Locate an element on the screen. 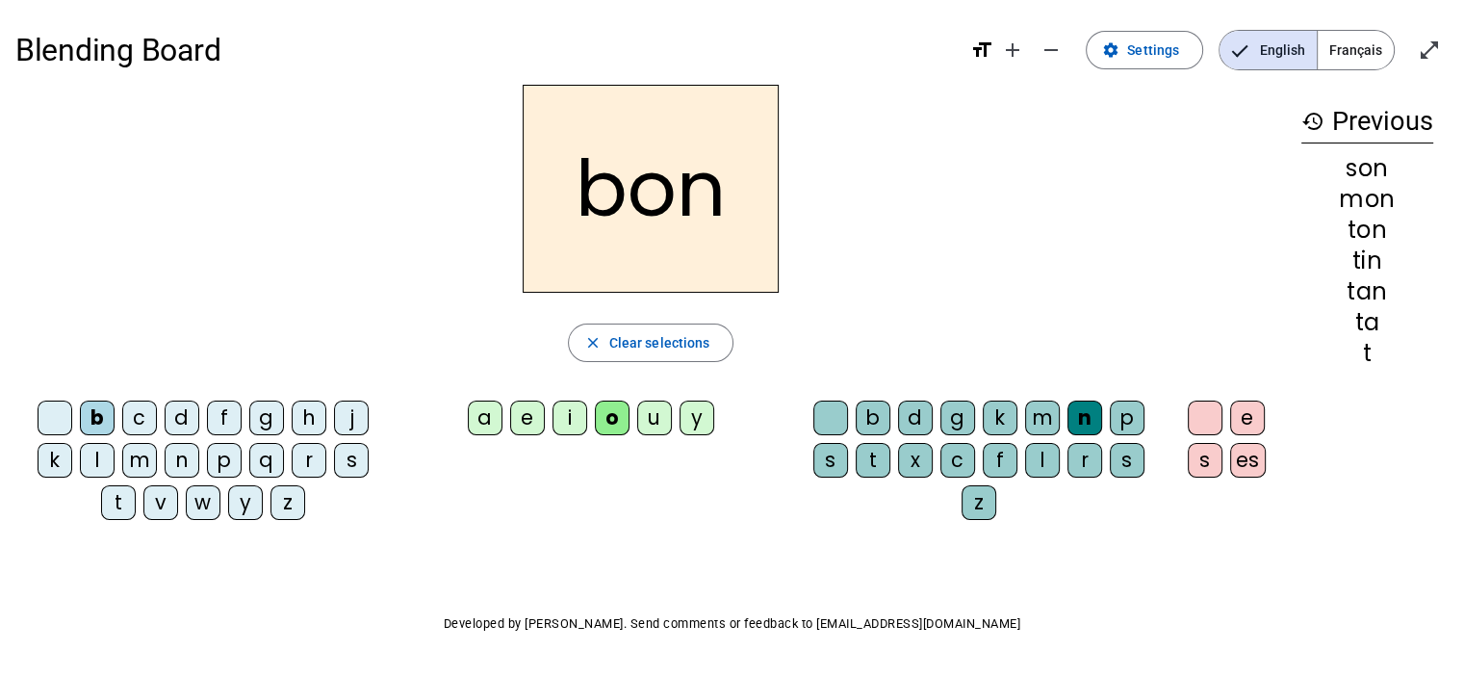  div: v is located at coordinates (161, 503).